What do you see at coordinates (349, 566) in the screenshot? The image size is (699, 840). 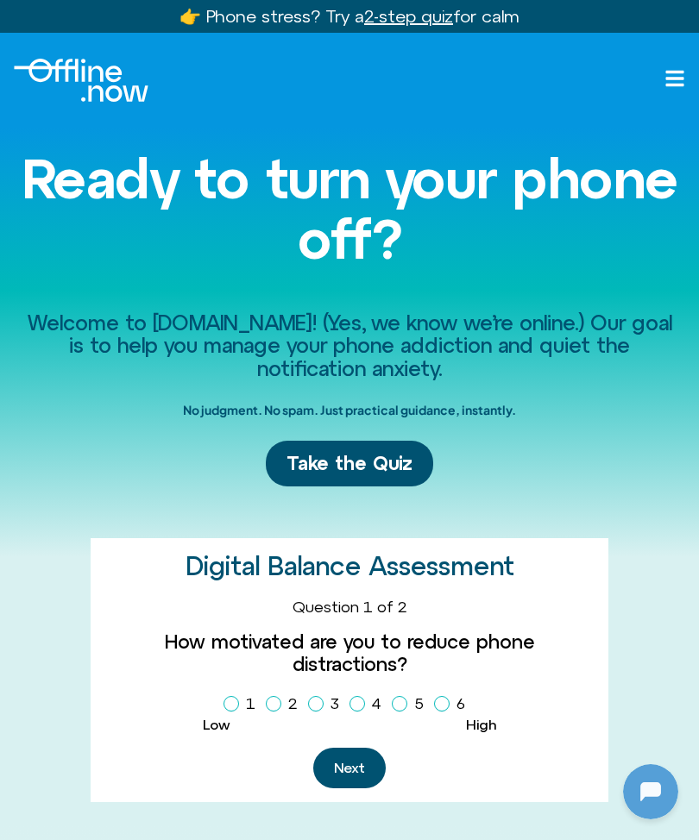 I see `h2: Digital Balance Assessment` at bounding box center [349, 566].